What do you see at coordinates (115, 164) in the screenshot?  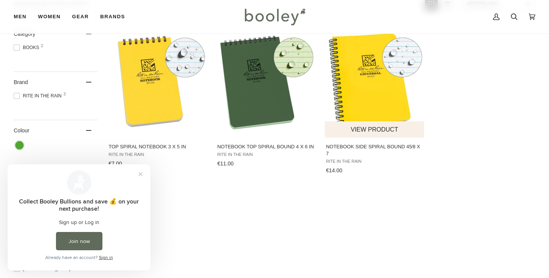 I see `span: €7.00` at bounding box center [115, 164].